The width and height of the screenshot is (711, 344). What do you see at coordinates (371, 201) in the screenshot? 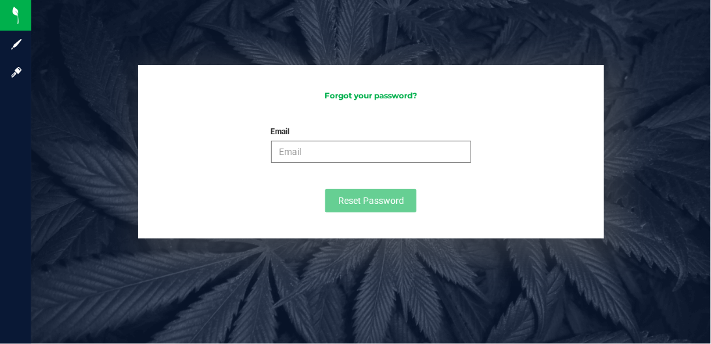
I see `button: Reset Password` at bounding box center [371, 201].